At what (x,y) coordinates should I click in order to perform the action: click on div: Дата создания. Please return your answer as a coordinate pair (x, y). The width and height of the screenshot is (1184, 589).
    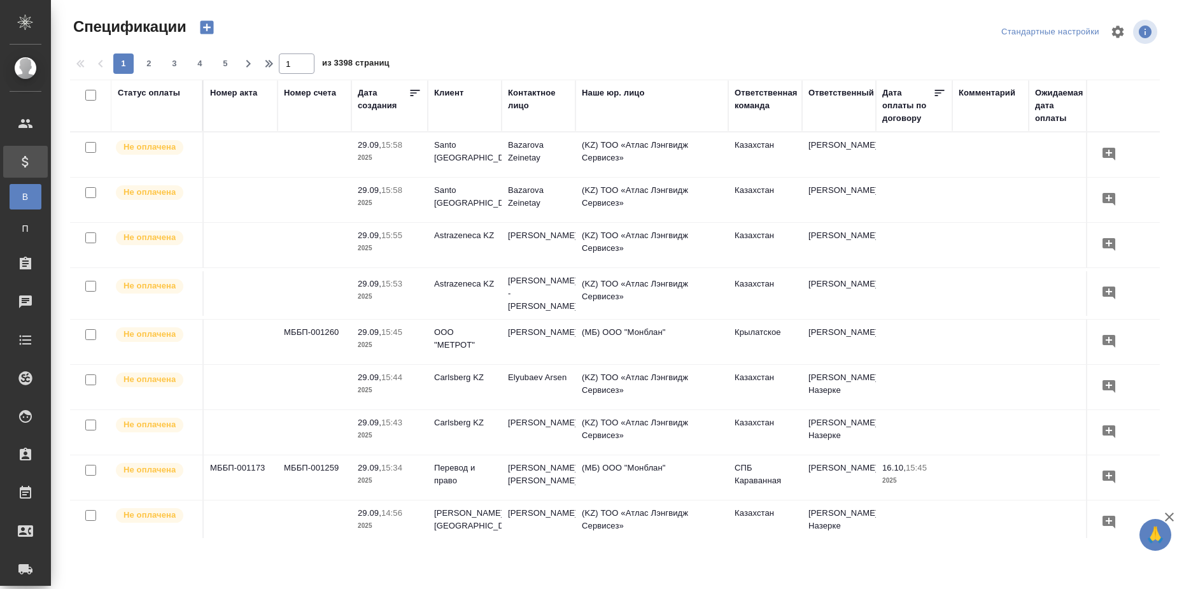
    Looking at the image, I should click on (383, 99).